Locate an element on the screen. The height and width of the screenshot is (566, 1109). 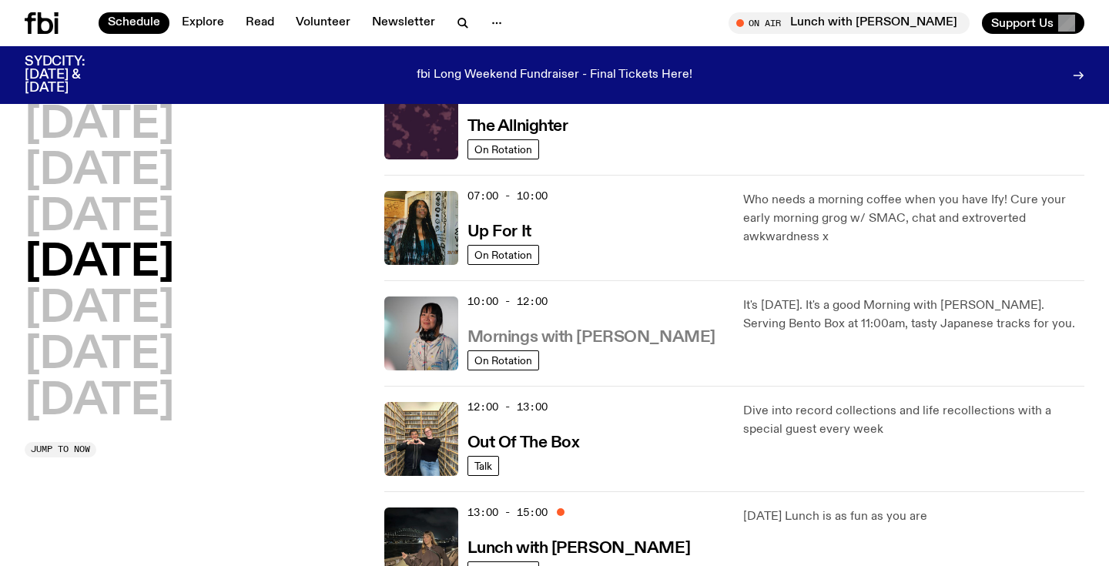
span: Talk is located at coordinates (483, 466).